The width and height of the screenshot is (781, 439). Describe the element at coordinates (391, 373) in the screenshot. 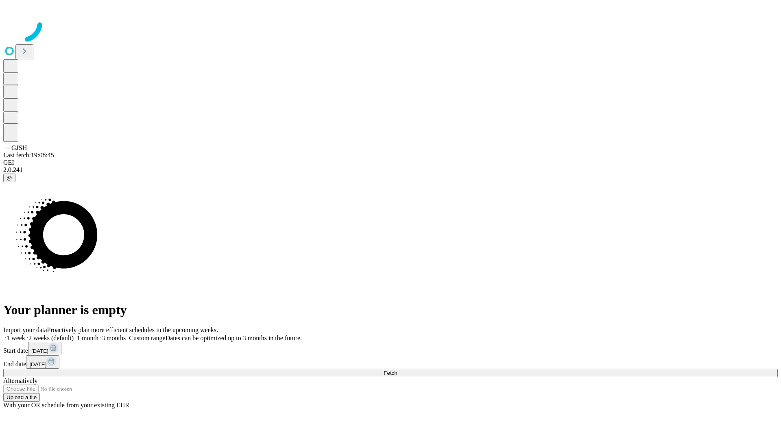

I see `button: Fetch` at that location.